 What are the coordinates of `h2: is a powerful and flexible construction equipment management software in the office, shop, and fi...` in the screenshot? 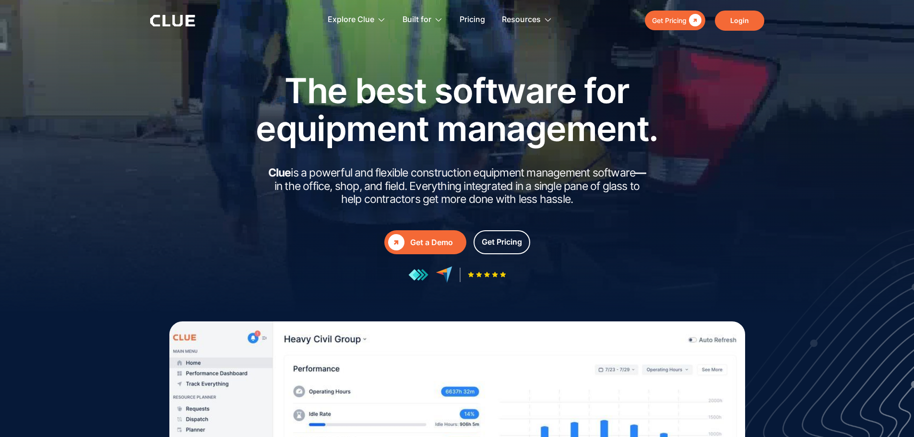 It's located at (457, 186).